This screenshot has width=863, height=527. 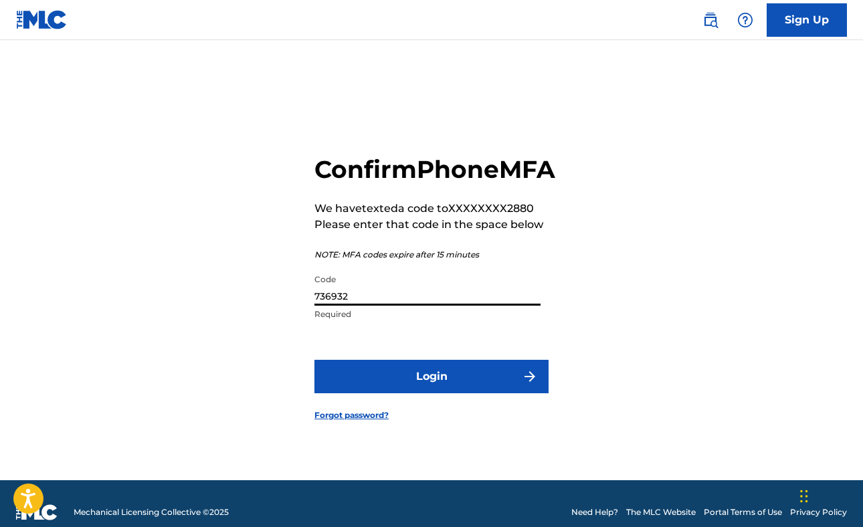 I want to click on span: Mechanical Licensing Collective © 2025, so click(x=151, y=512).